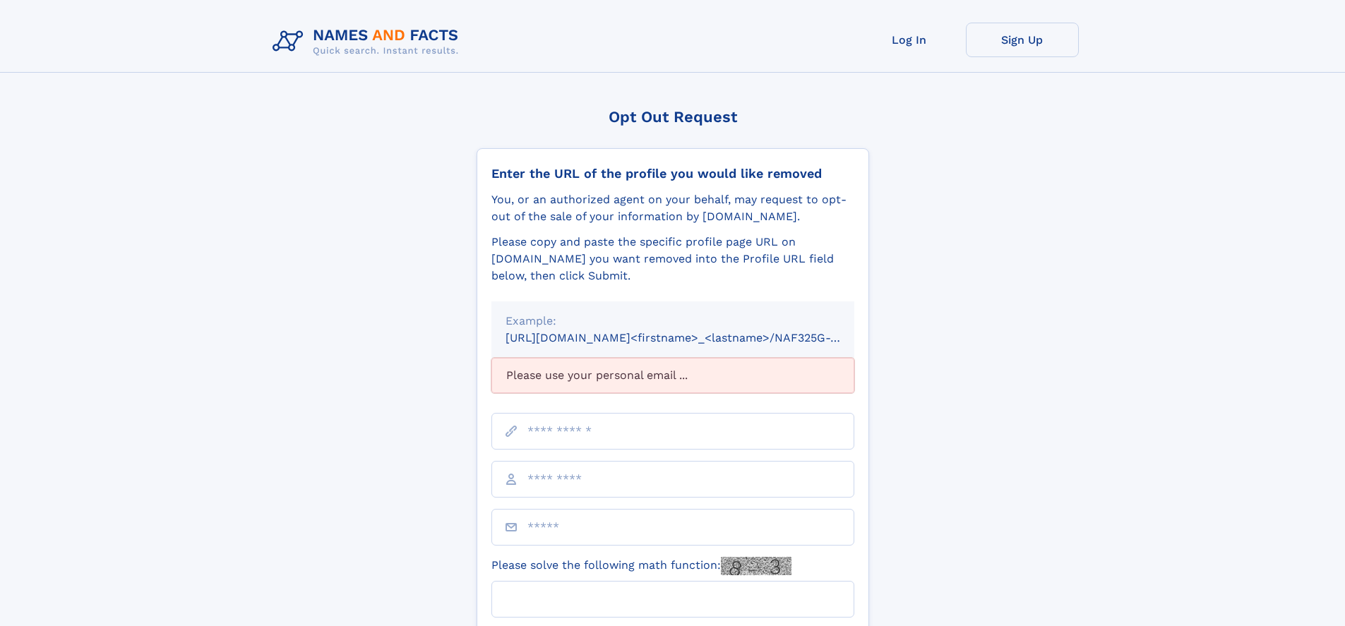 This screenshot has height=626, width=1345. I want to click on a: Log In, so click(909, 40).